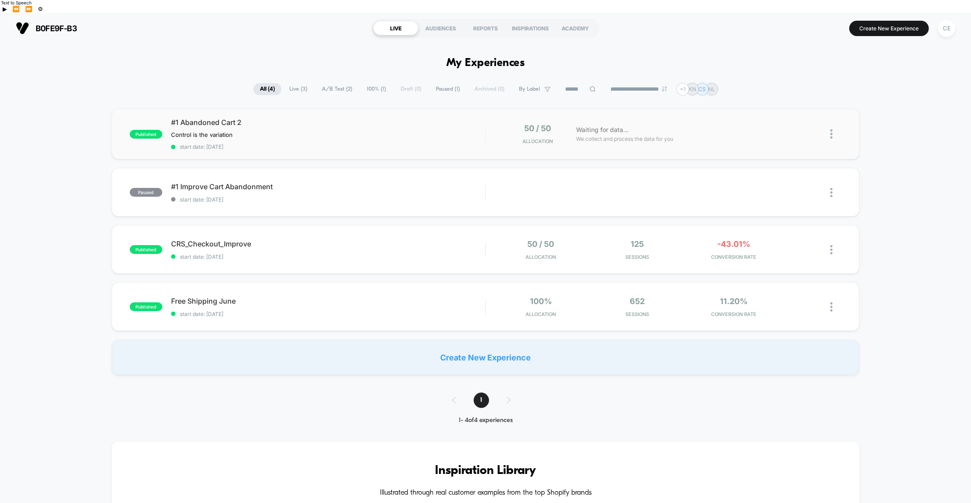 The height and width of the screenshot is (503, 971). I want to click on div: + 1, so click(683, 89).